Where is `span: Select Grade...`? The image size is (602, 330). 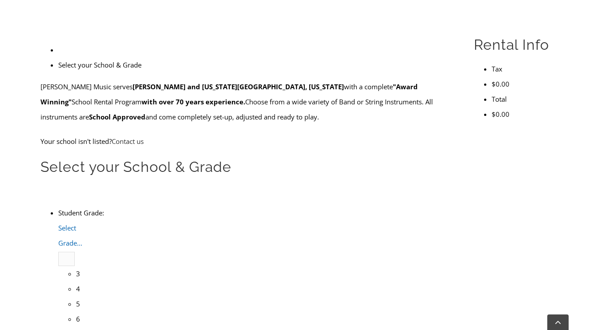 span: Select Grade... is located at coordinates (70, 236).